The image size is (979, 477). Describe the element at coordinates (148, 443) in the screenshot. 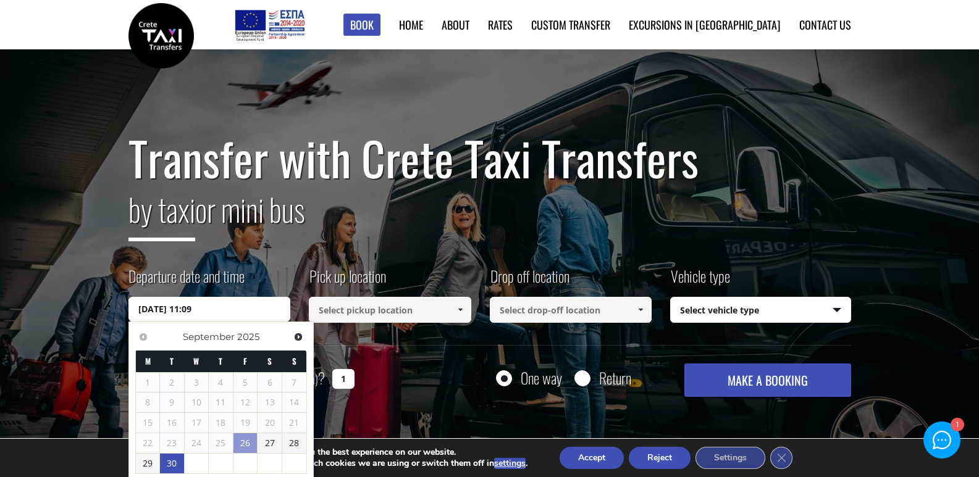

I see `span: 22` at that location.